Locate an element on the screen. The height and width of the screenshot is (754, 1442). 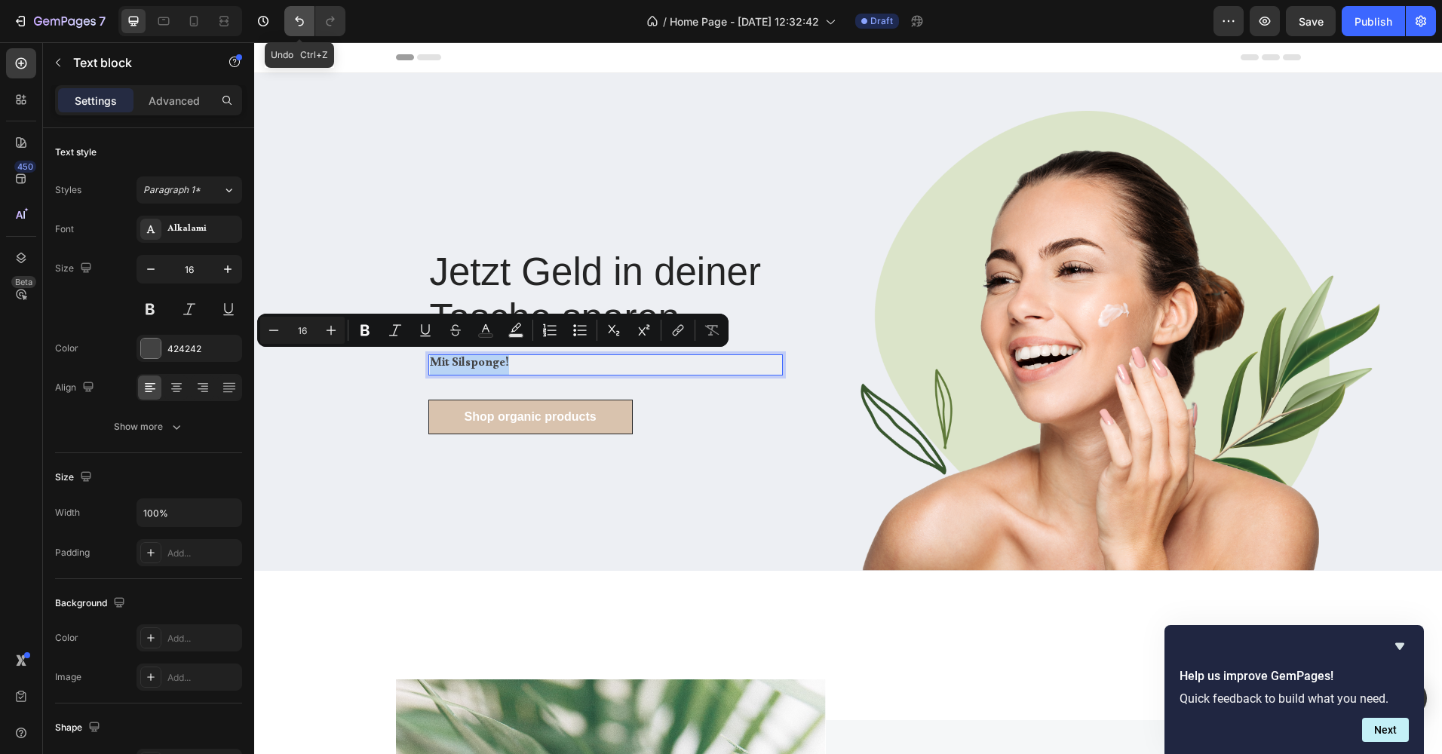
input: Auto is located at coordinates (189, 513).